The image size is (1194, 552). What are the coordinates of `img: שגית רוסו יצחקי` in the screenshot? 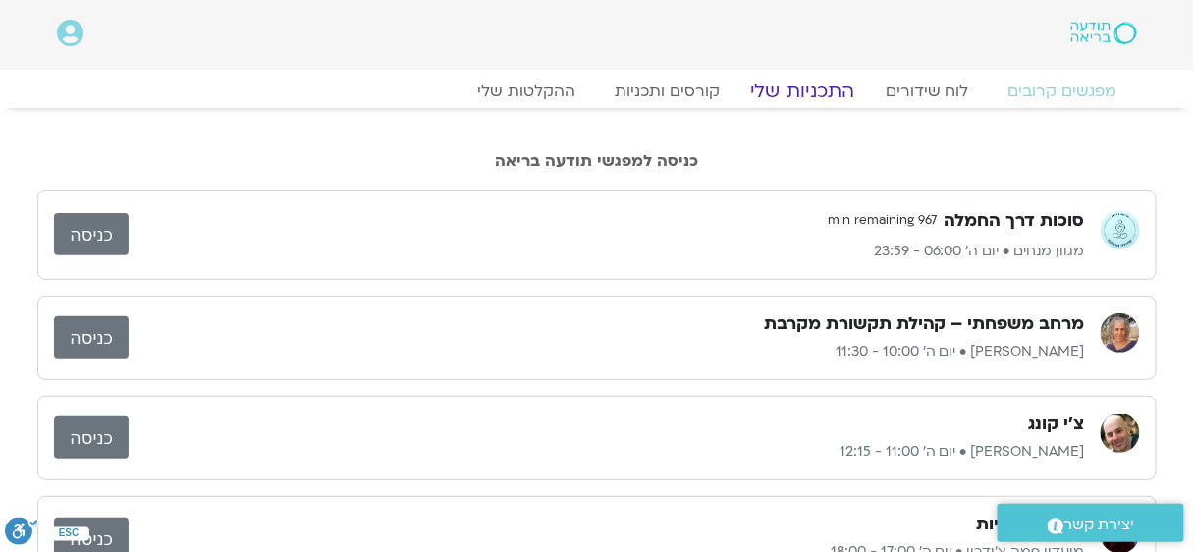 It's located at (1120, 333).